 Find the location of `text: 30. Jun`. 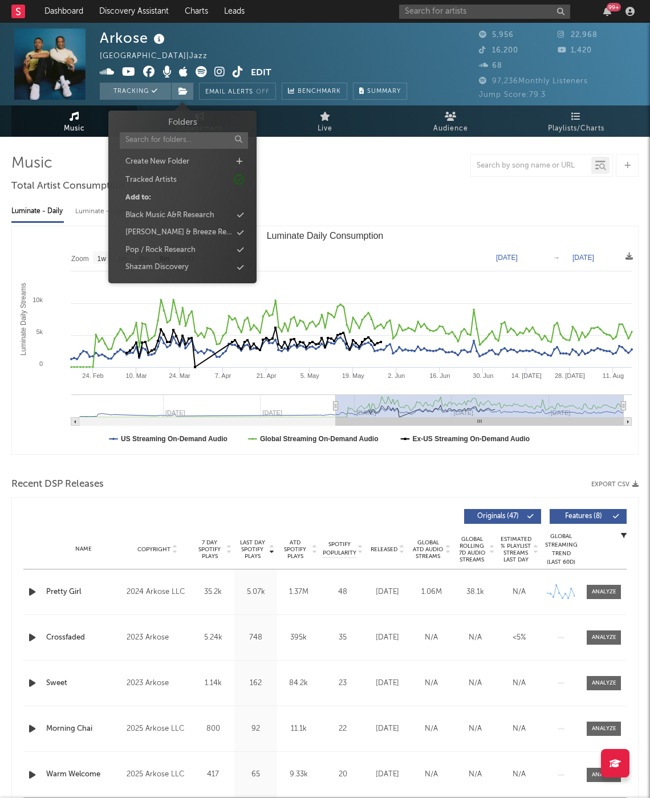

text: 30. Jun is located at coordinates (483, 376).